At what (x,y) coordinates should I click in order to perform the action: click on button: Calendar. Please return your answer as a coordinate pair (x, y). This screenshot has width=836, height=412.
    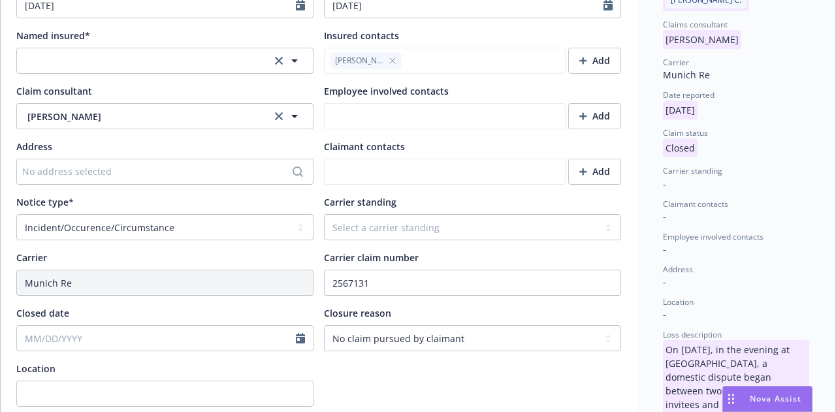
    Looking at the image, I should click on (300, 338).